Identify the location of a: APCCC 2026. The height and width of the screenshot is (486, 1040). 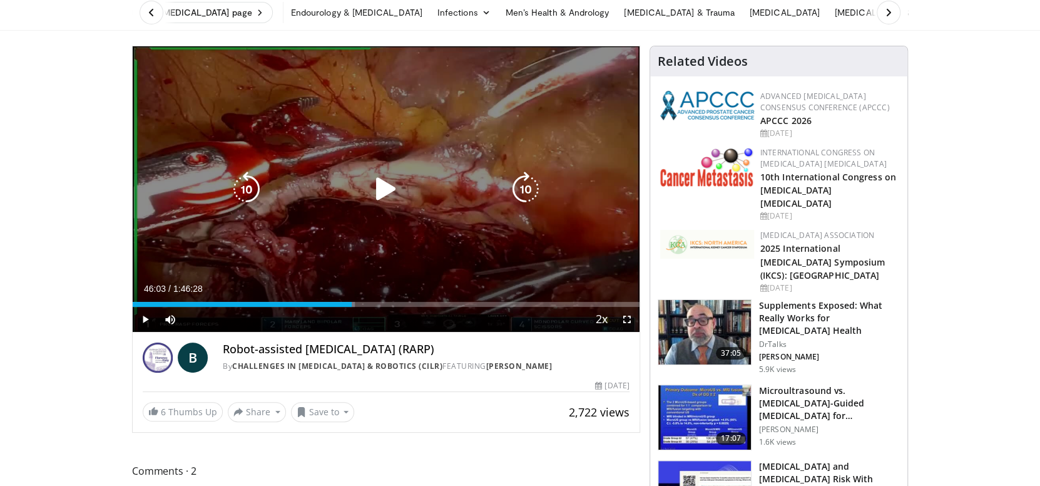
(786, 120).